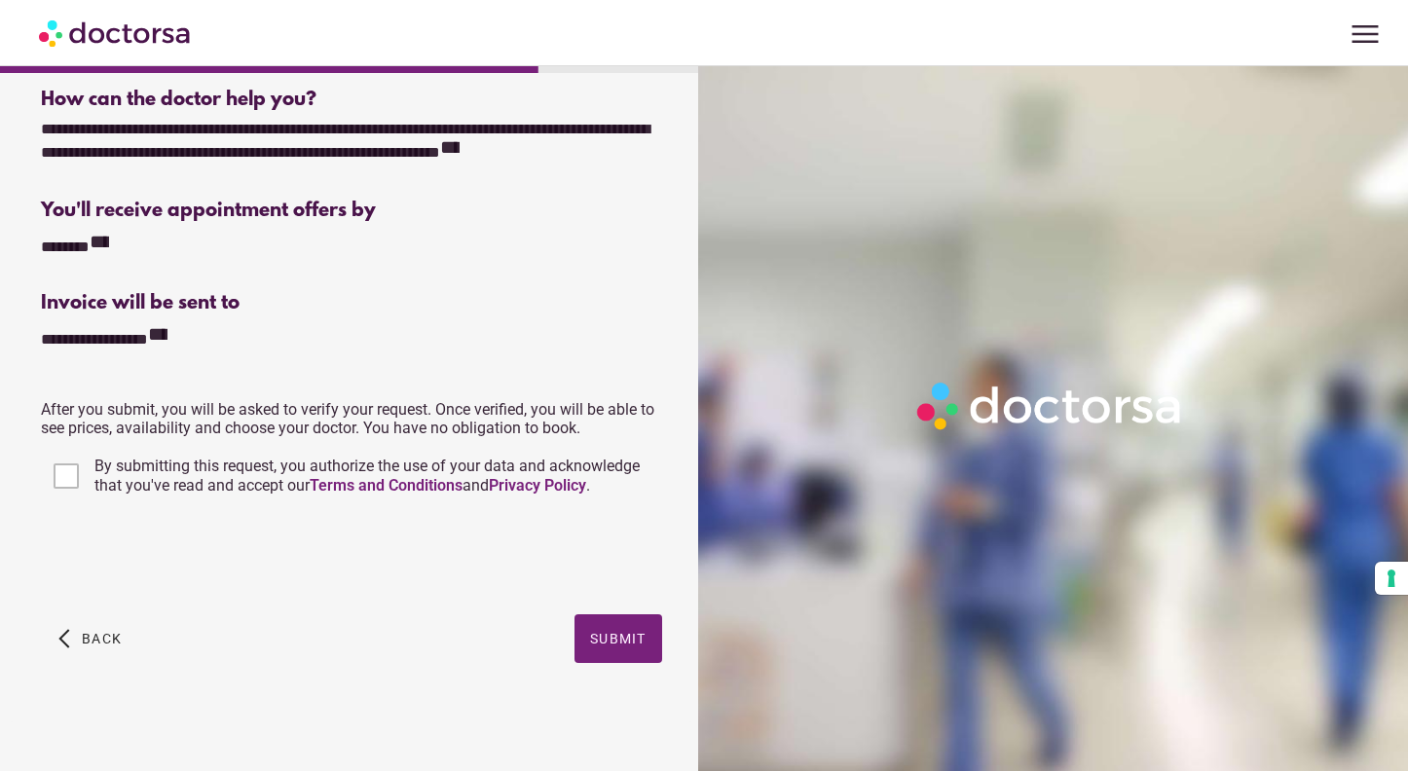  Describe the element at coordinates (351, 303) in the screenshot. I see `div: Invoice will be sent to` at that location.